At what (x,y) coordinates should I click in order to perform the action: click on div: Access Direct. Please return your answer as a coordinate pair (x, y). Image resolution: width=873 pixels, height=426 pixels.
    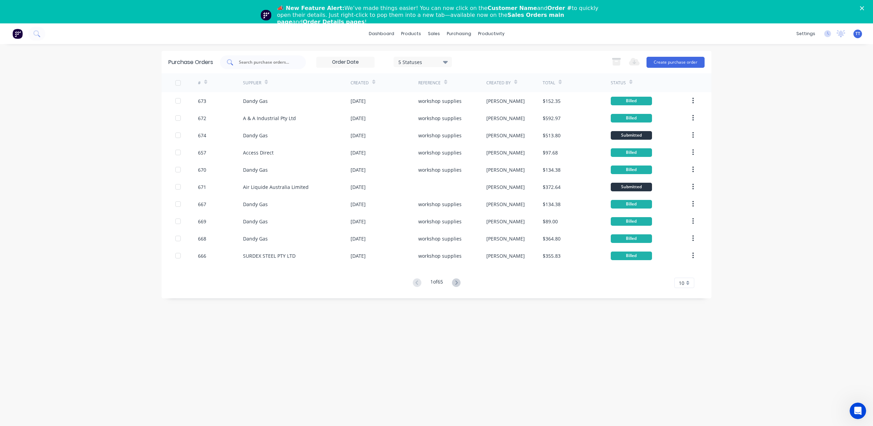
    Looking at the image, I should click on (258, 152).